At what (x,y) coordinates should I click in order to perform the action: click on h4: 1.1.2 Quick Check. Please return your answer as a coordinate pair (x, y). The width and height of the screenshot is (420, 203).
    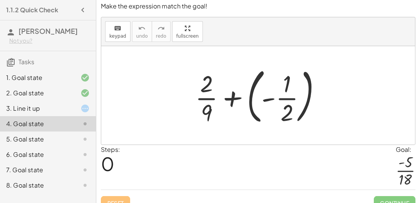
    Looking at the image, I should click on (32, 10).